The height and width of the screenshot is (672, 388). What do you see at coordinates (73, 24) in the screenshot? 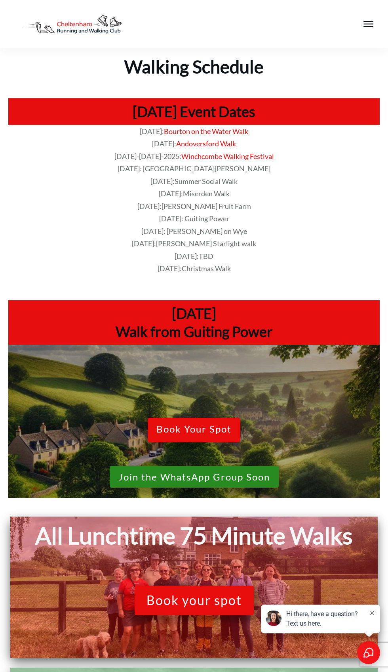
I see `img: Decathlon` at bounding box center [73, 24].